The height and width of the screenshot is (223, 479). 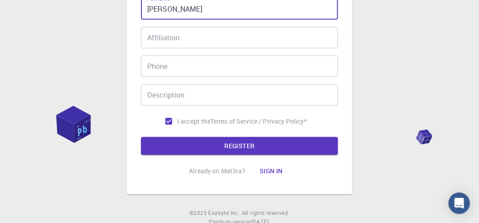 What do you see at coordinates (224, 213) in the screenshot?
I see `a: Exabyte Inc.` at bounding box center [224, 213].